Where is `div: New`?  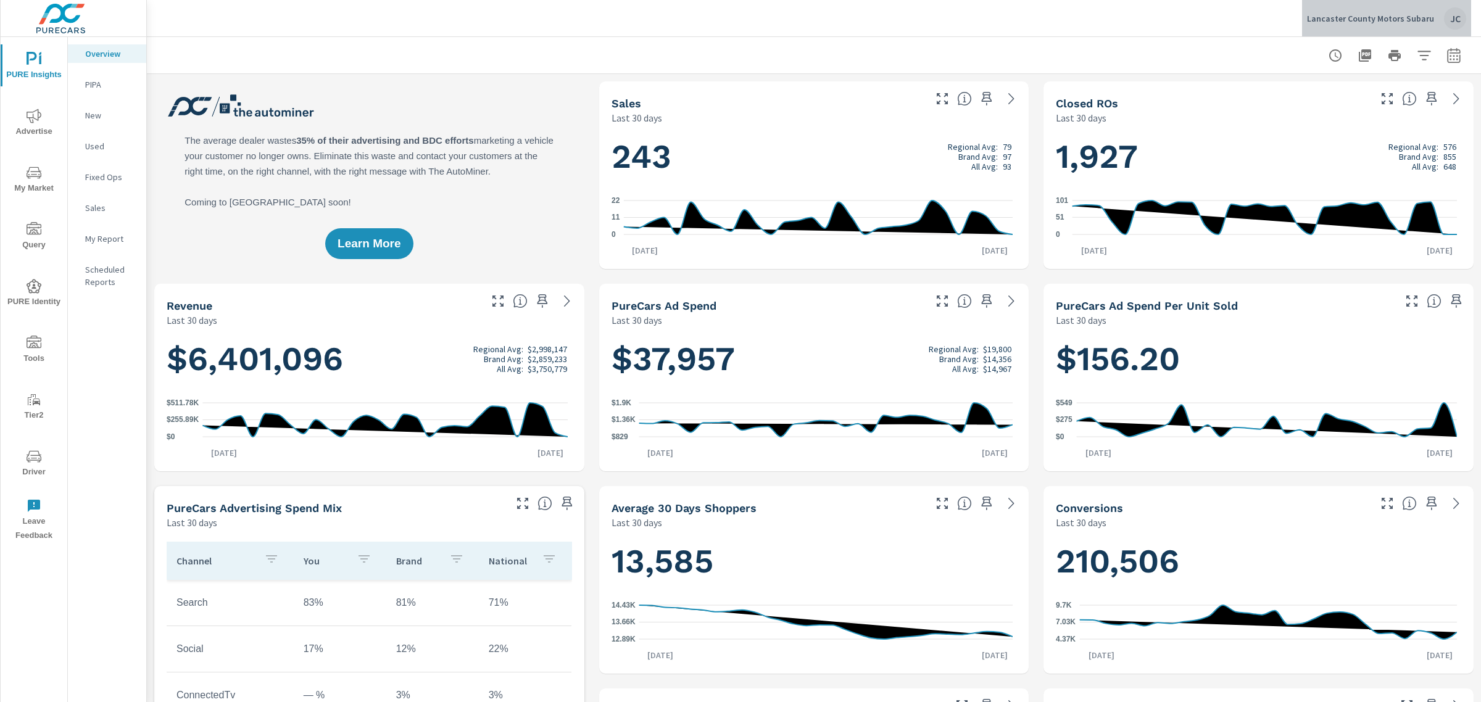
div: New is located at coordinates (107, 115).